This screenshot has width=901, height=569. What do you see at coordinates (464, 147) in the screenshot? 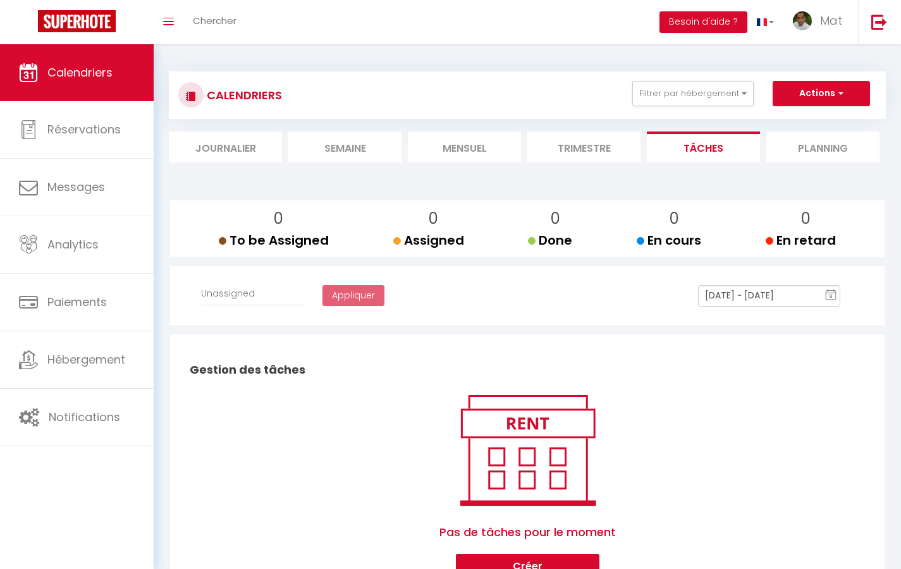
I see `li: Mensuel` at bounding box center [464, 147].